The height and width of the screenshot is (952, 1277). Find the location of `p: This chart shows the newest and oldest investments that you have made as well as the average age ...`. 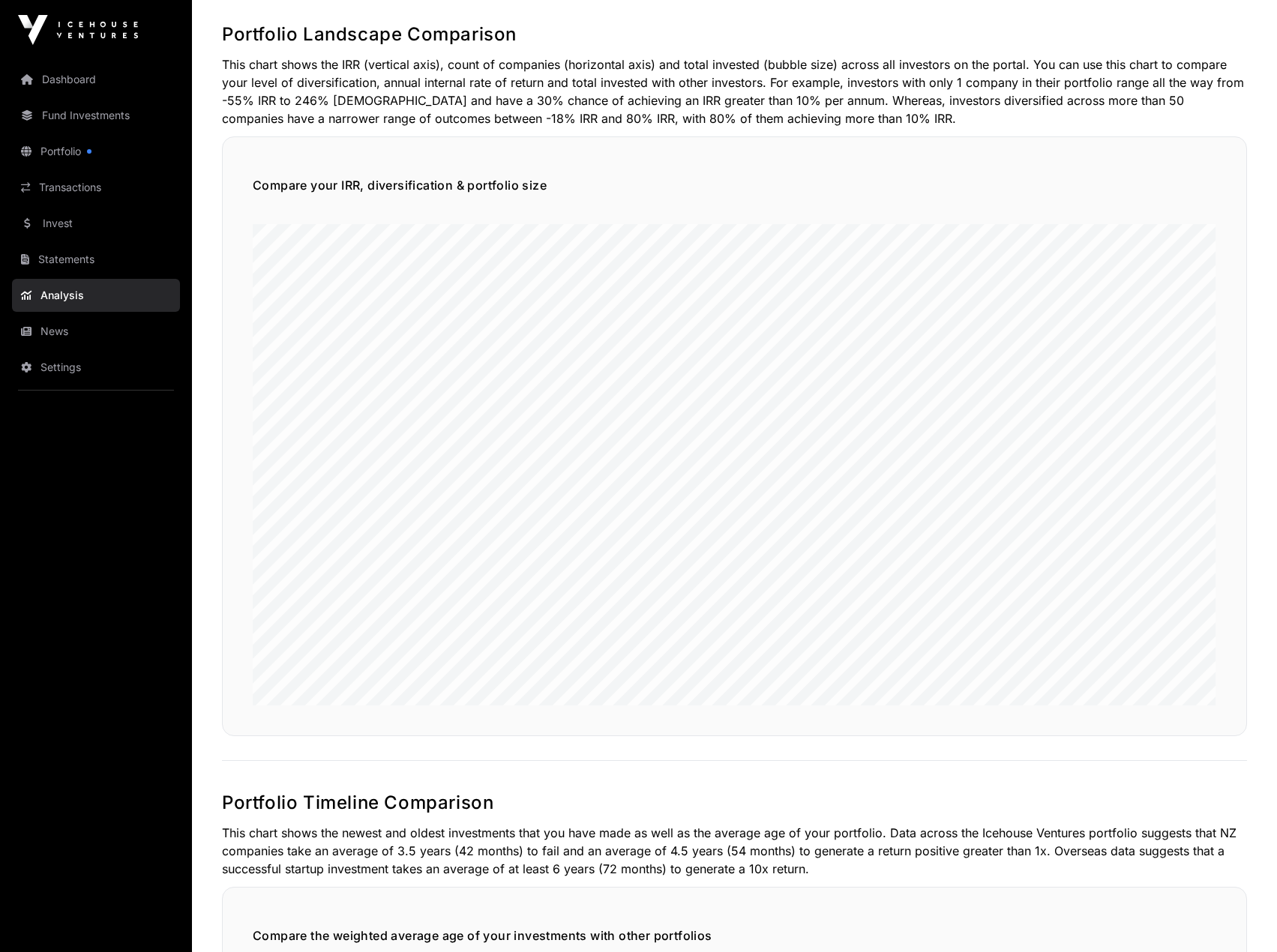

p: This chart shows the newest and oldest investments that you have made as well as the average age ... is located at coordinates (734, 850).